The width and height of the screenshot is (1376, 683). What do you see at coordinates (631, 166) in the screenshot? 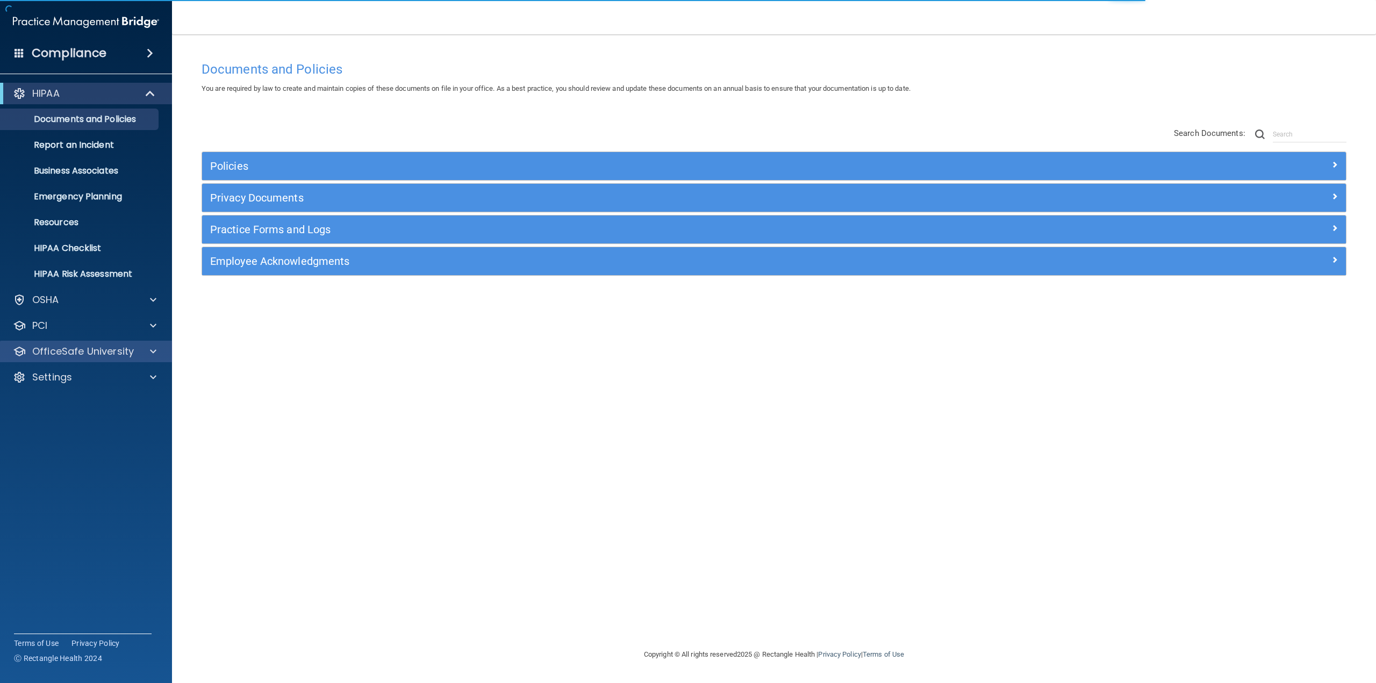
I see `h5: Policies` at bounding box center [631, 166].